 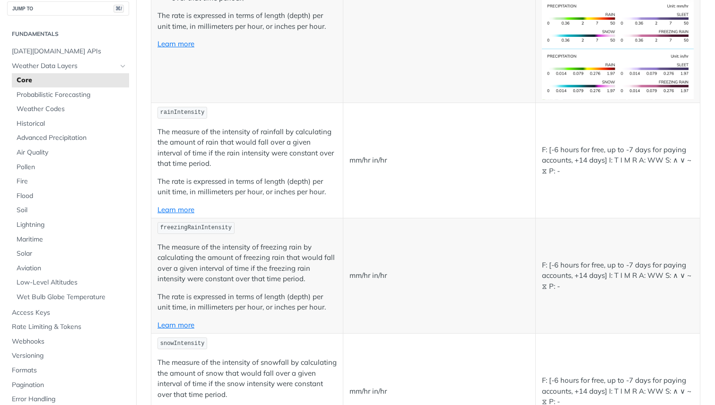 I want to click on a: Pollen, so click(x=70, y=167).